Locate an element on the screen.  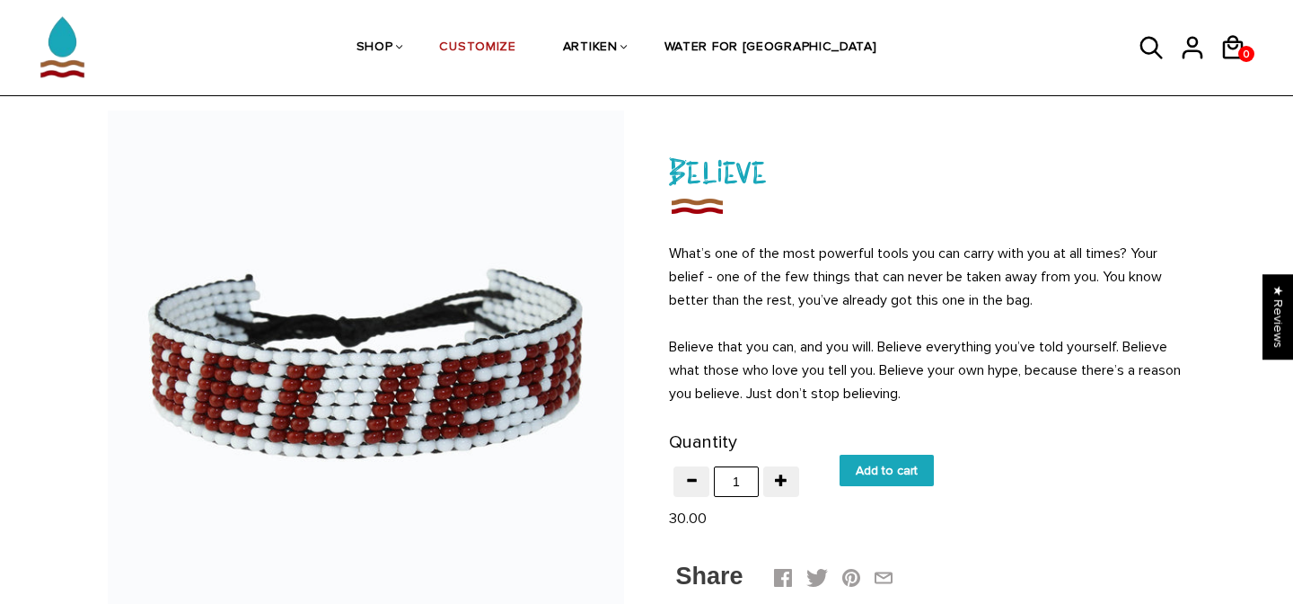
h1: Believe is located at coordinates (927, 170).